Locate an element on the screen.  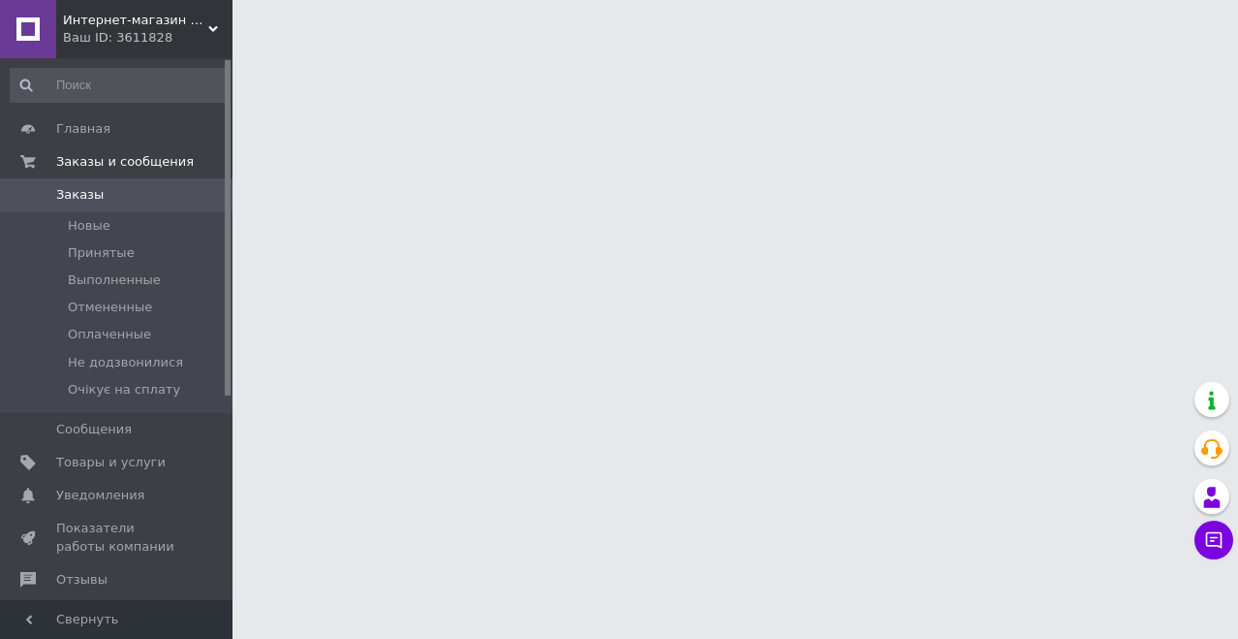
span: Показатели работы компании is located at coordinates (117, 537).